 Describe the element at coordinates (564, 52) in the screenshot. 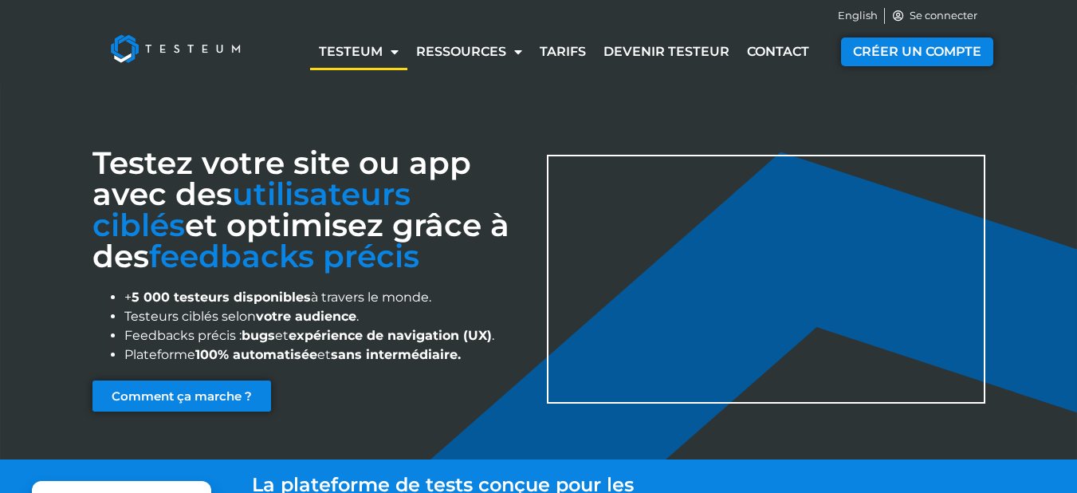

I see `nav: Menu` at that location.